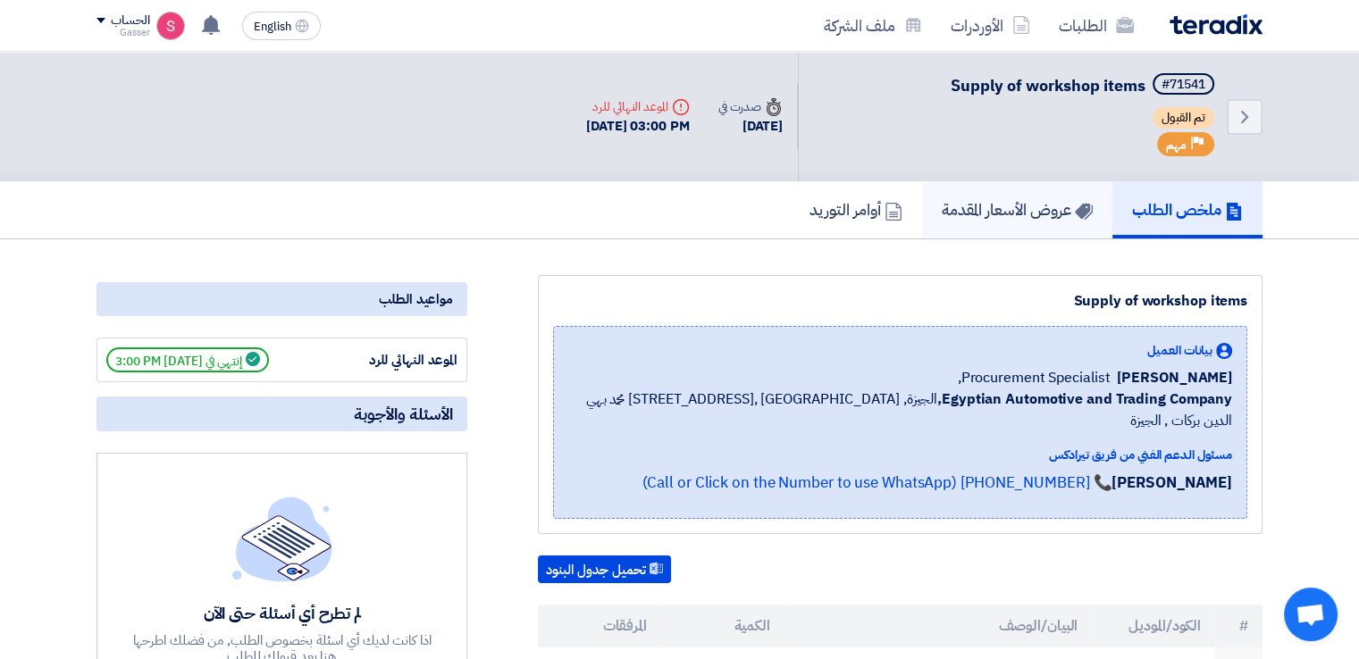  Describe the element at coordinates (1154, 626) in the screenshot. I see `th: الكود/الموديل` at that location.